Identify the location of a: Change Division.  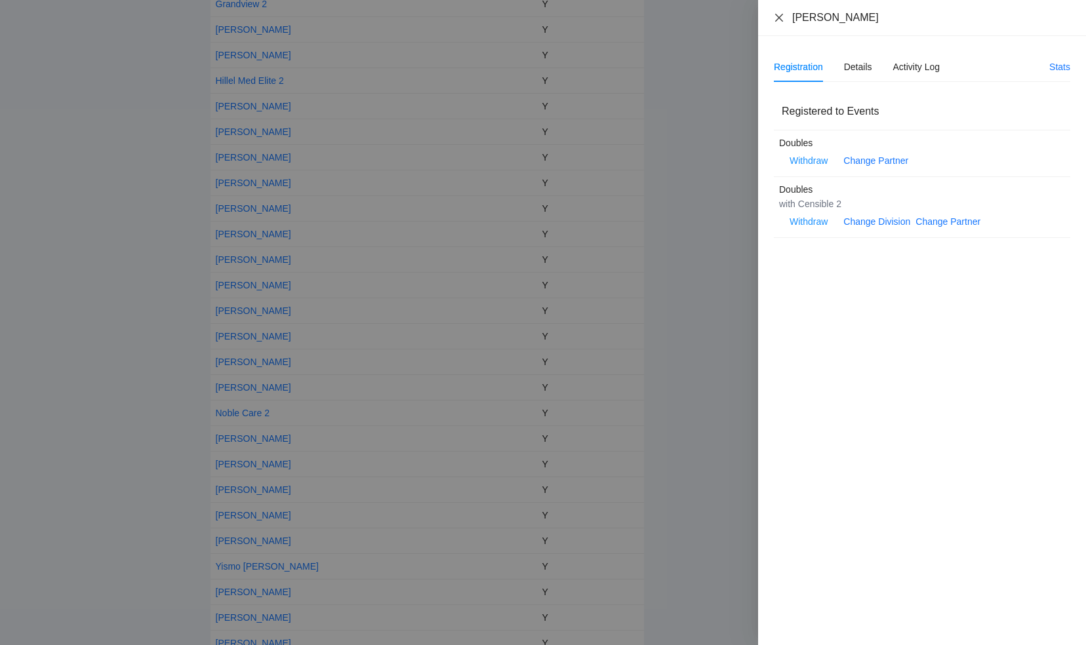
(877, 222).